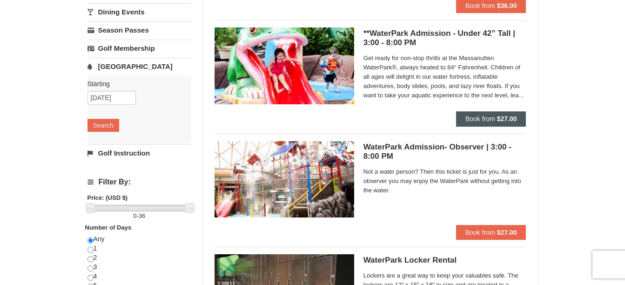 This screenshot has height=285, width=625. What do you see at coordinates (136, 84) in the screenshot?
I see `label: Starting` at bounding box center [136, 84].